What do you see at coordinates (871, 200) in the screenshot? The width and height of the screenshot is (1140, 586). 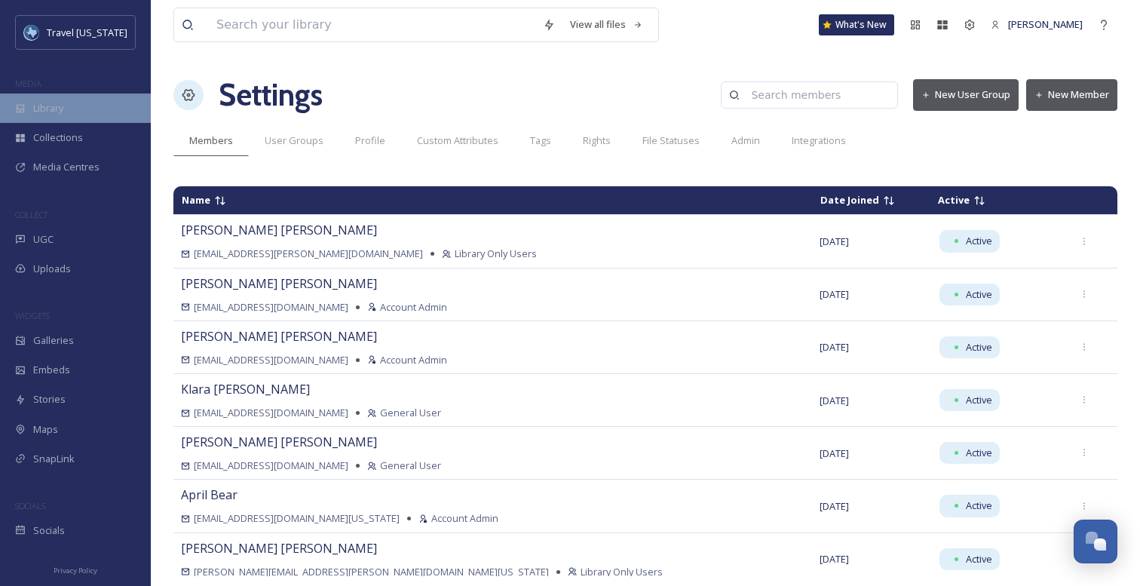 I see `td: Sort ascending` at bounding box center [871, 200].